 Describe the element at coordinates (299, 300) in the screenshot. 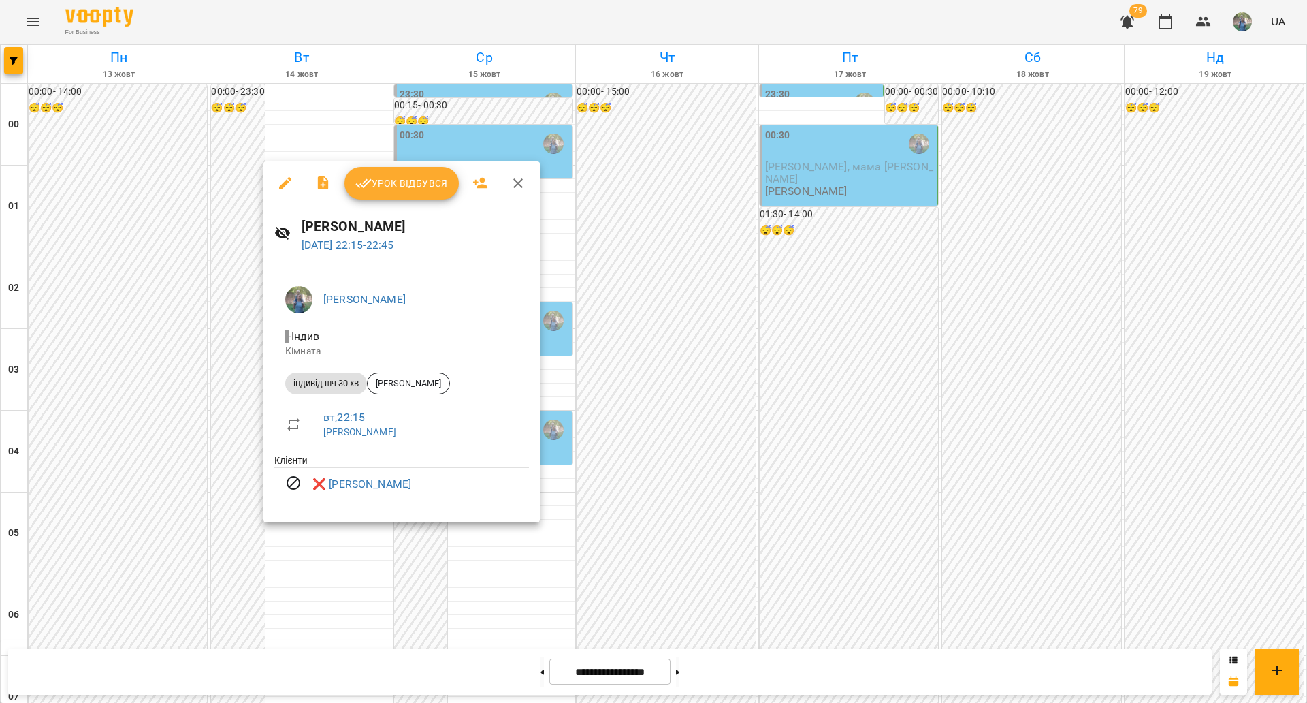

I see `img: de1e453bb906a7b44fa35c1e57b3518e.jpg` at that location.